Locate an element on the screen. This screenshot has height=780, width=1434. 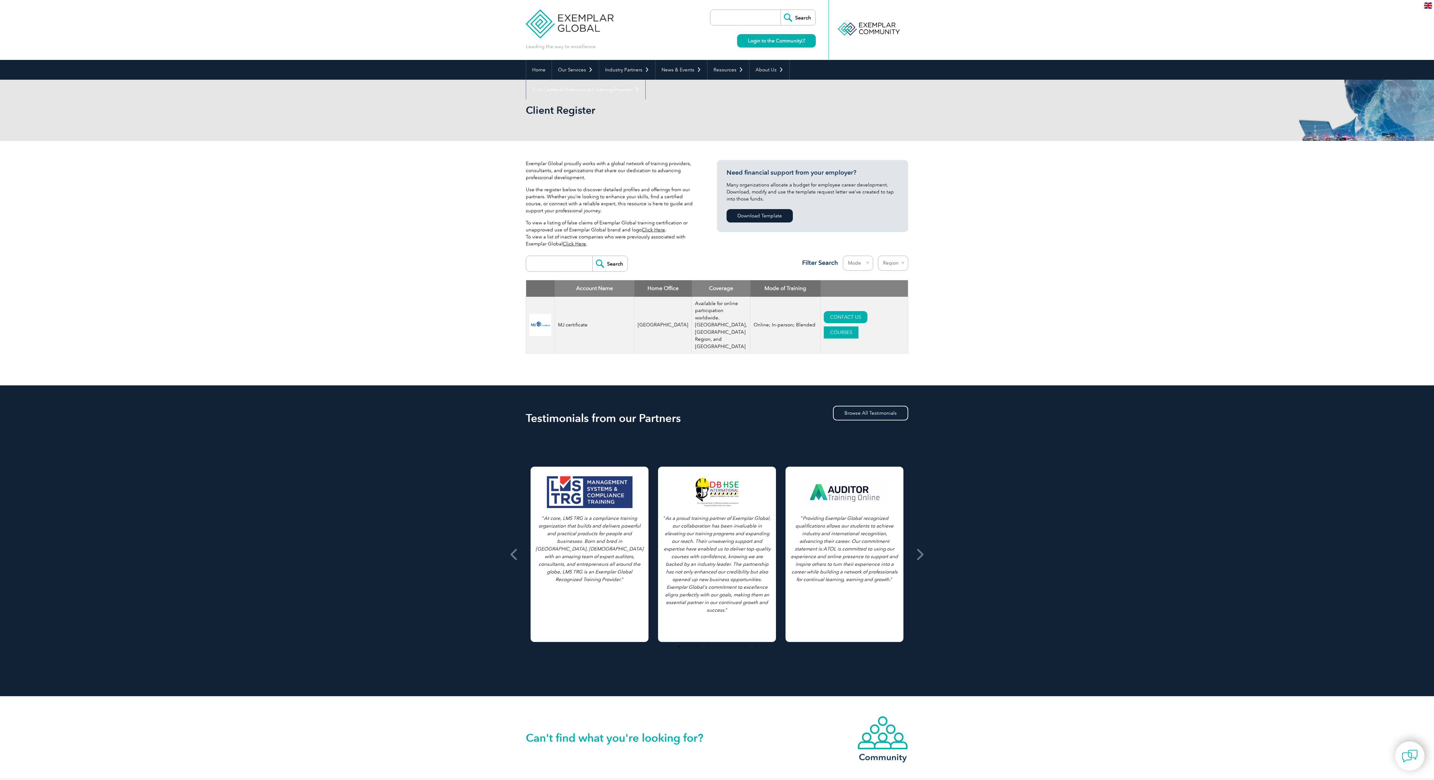
h2: Client Register is located at coordinates (660, 110).